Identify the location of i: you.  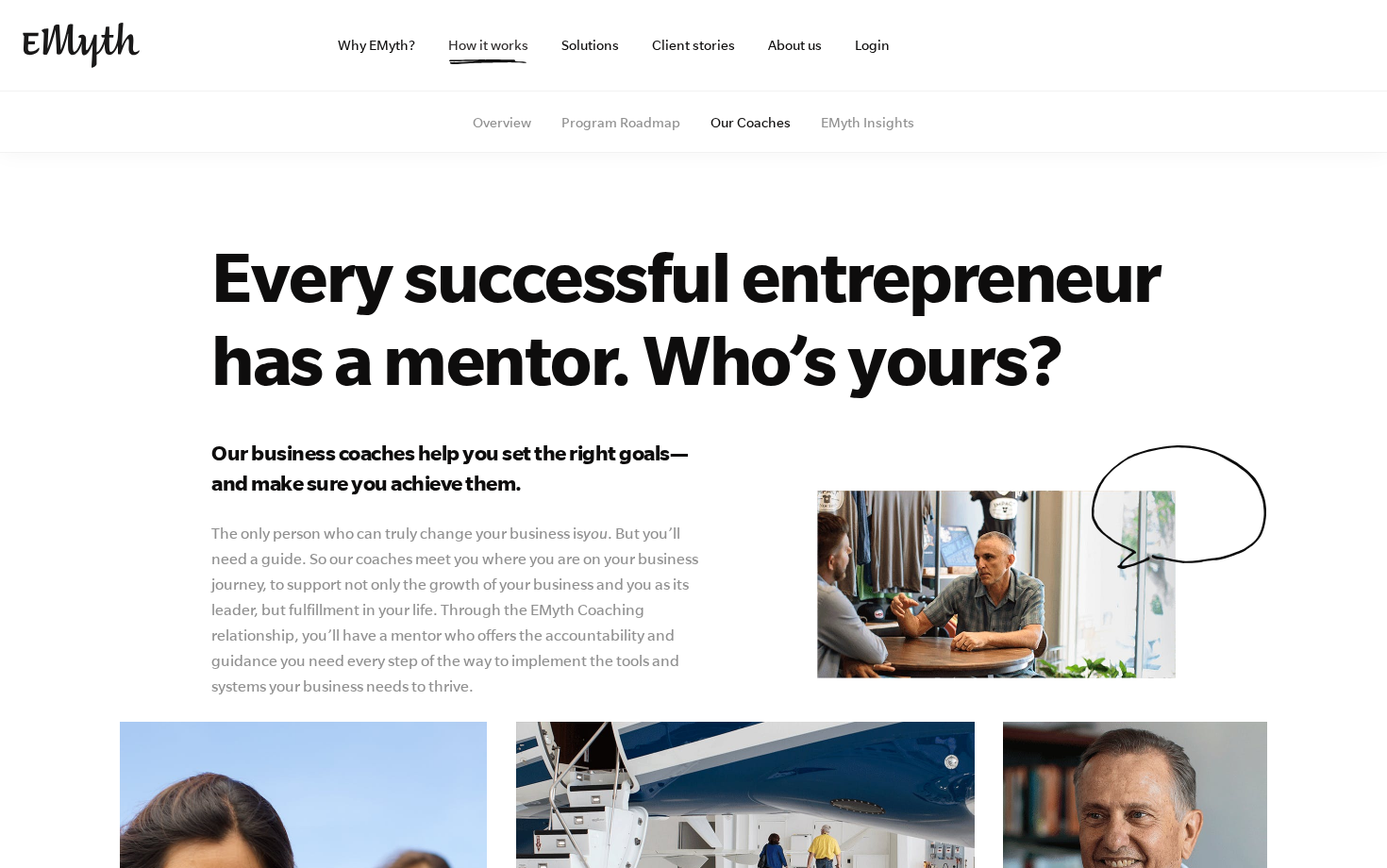
(595, 533).